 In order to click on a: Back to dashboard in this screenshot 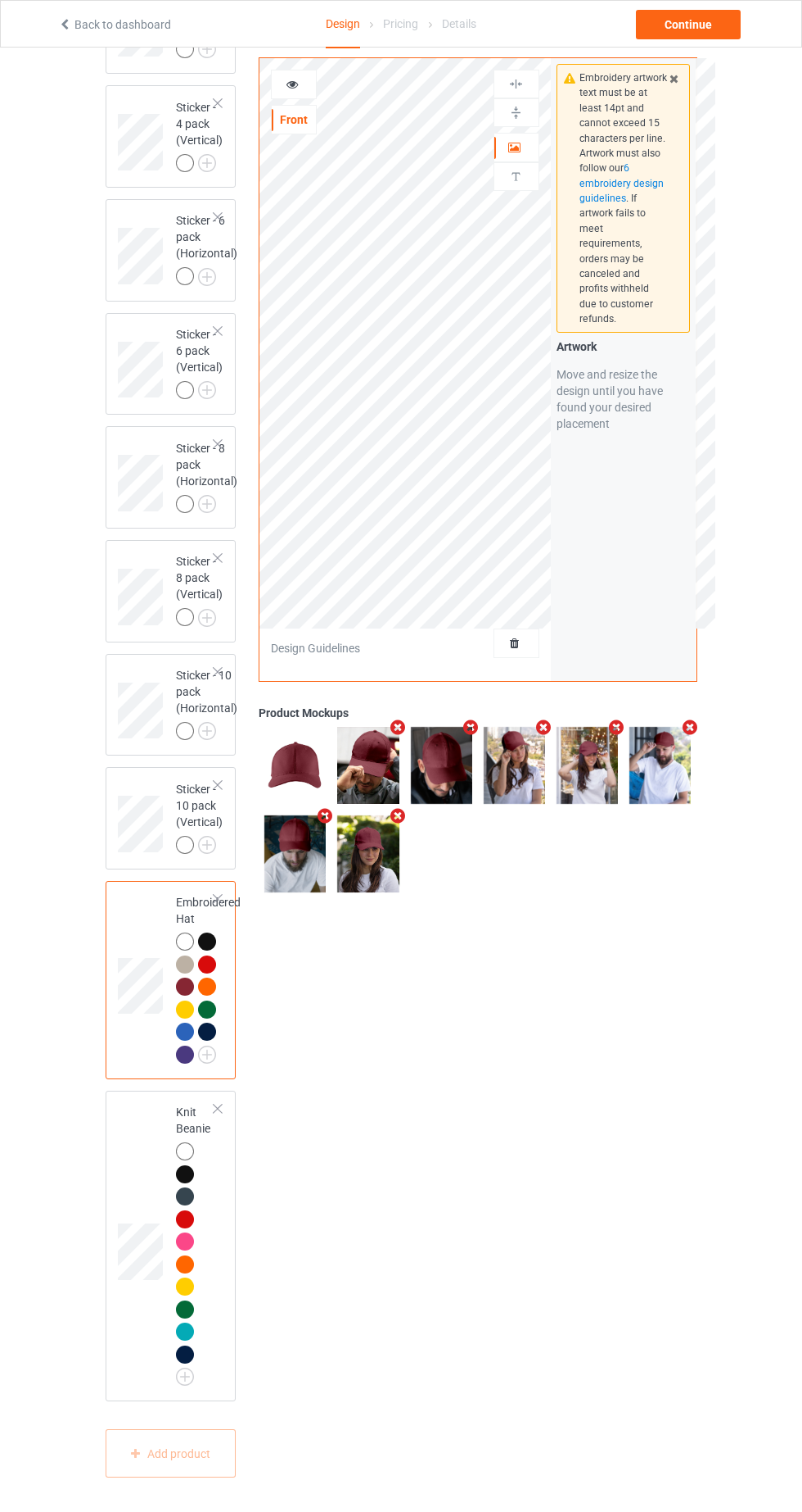, I will do `click(114, 24)`.